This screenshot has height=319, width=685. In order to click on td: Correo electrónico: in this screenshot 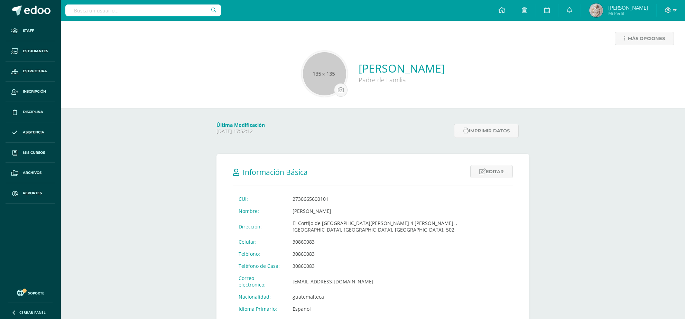, I will do `click(260, 282)`.